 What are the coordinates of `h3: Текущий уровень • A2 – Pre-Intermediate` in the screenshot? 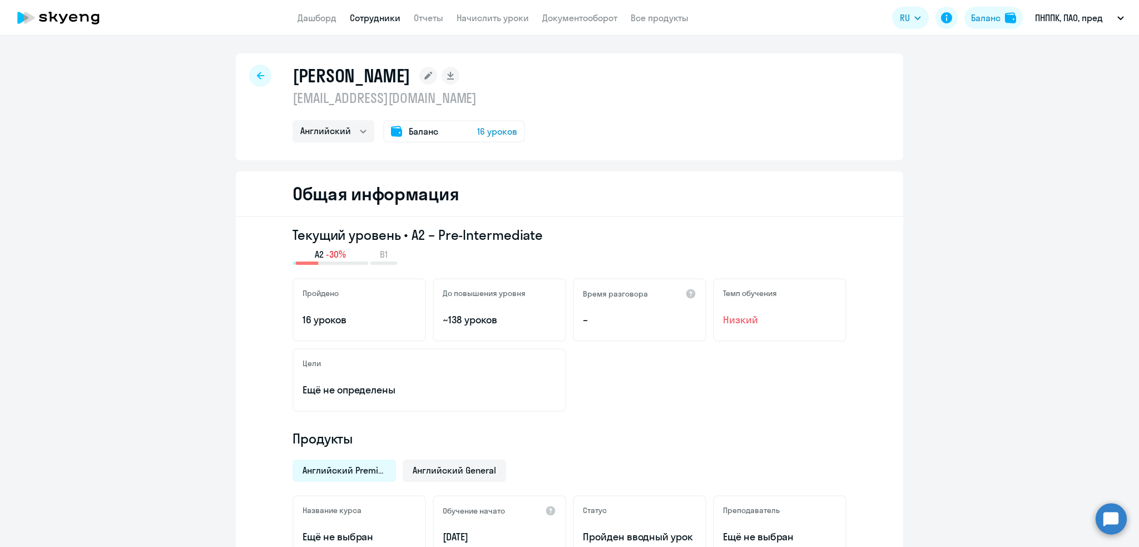 It's located at (570, 235).